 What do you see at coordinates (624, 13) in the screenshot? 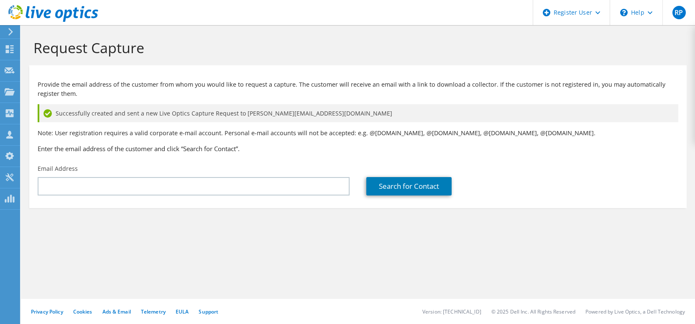
I see `svg: \n` at bounding box center [624, 13].